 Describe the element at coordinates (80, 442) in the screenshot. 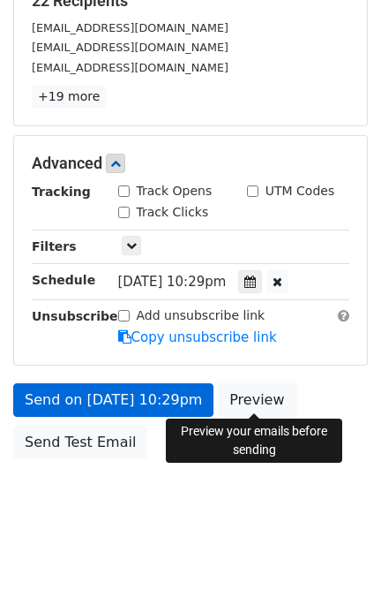

I see `a: Send Test Email` at that location.